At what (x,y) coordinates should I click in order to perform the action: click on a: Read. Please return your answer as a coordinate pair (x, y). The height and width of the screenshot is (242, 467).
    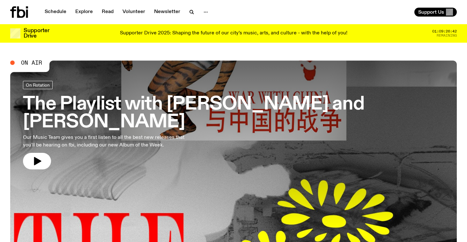
    Looking at the image, I should click on (107, 12).